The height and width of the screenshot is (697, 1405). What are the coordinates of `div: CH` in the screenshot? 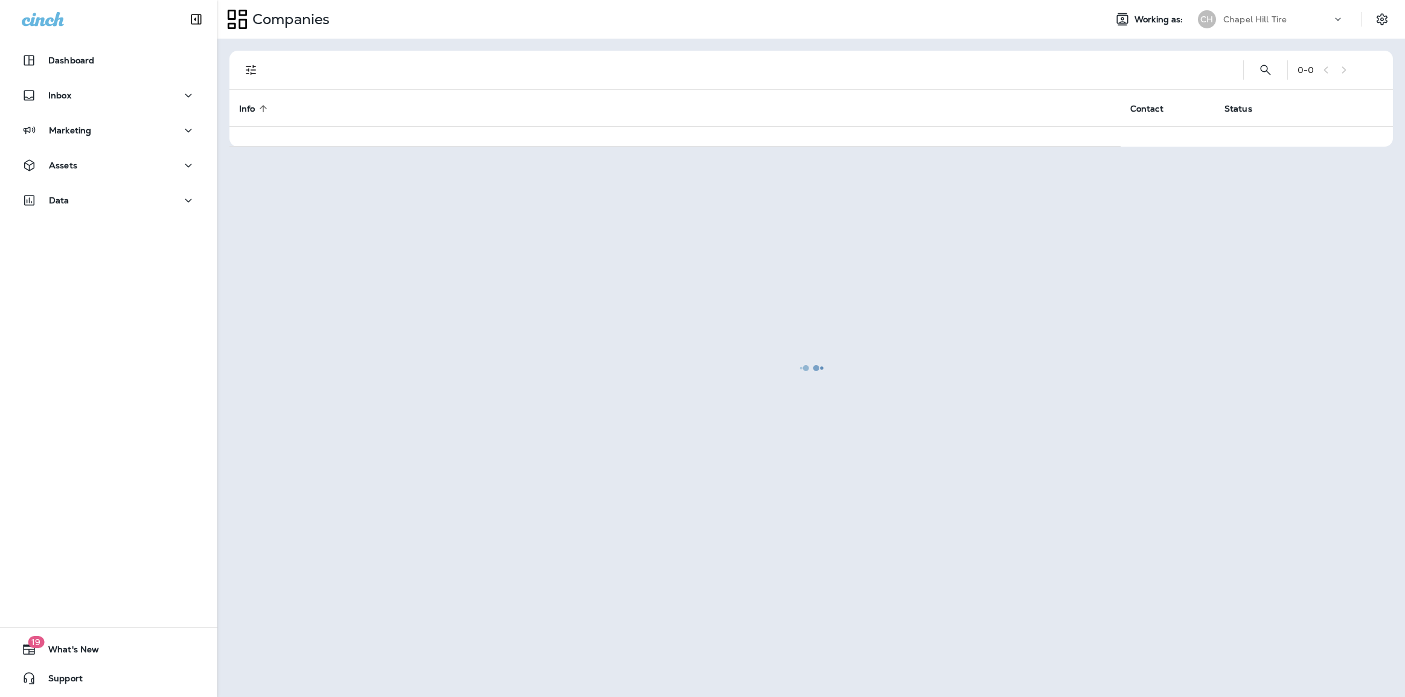 It's located at (1207, 19).